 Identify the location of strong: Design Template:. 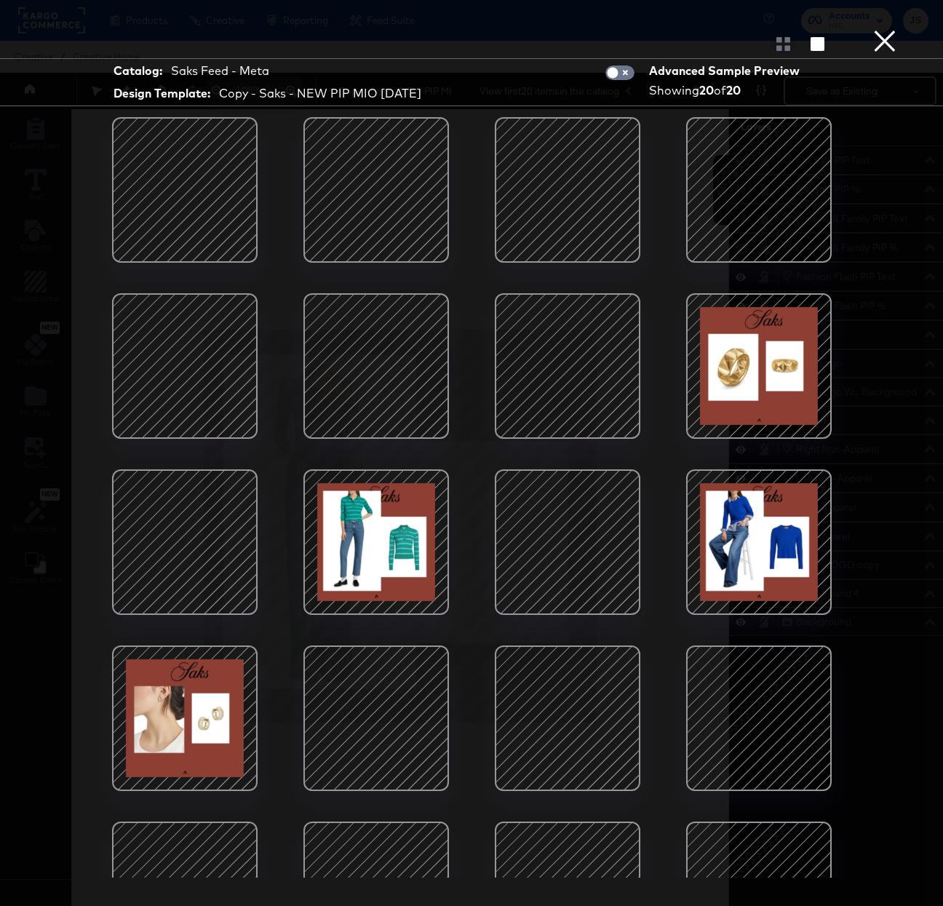
(162, 93).